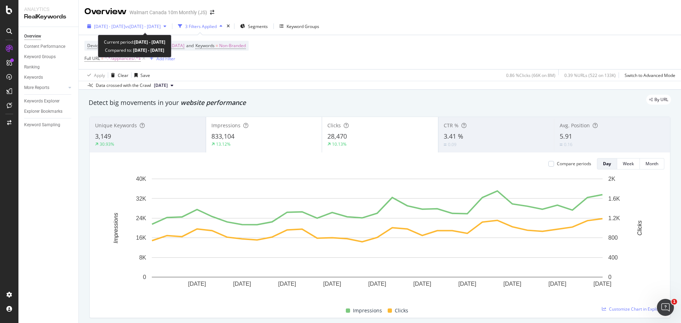 Image resolution: width=681 pixels, height=323 pixels. What do you see at coordinates (118, 75) in the screenshot?
I see `button: Clear` at bounding box center [118, 75].